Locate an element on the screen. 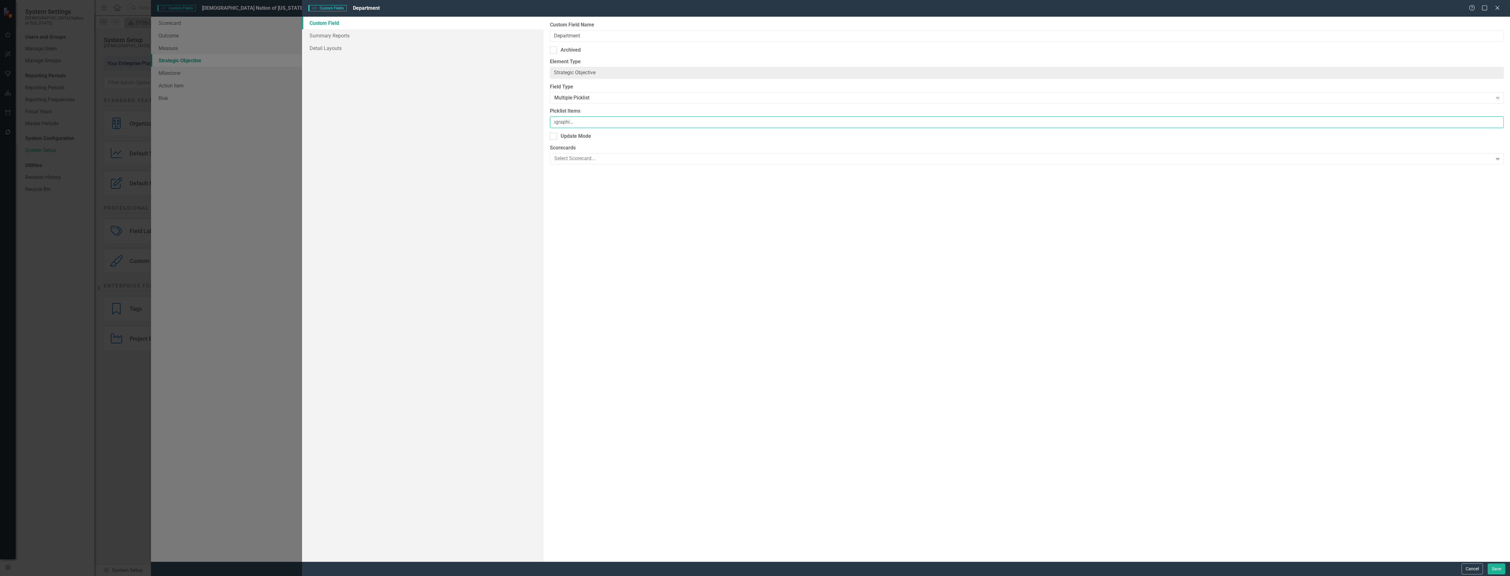 The width and height of the screenshot is (1510, 576). a: Summary Reports is located at coordinates (423, 36).